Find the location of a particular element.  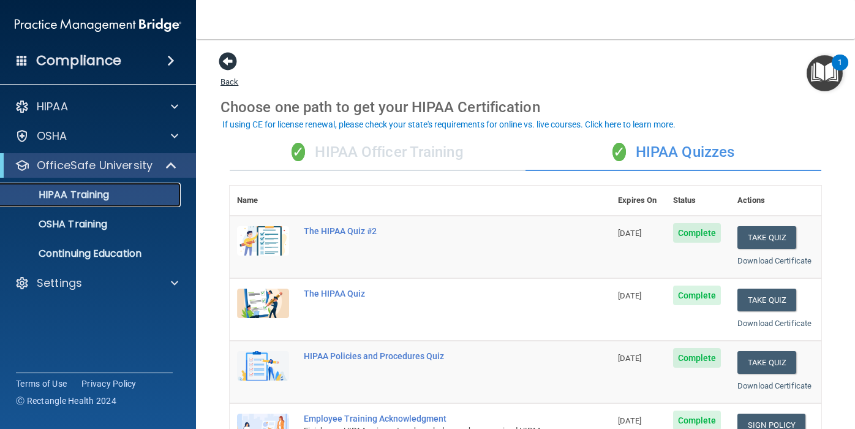

a: Privacy Policy is located at coordinates (109, 383).